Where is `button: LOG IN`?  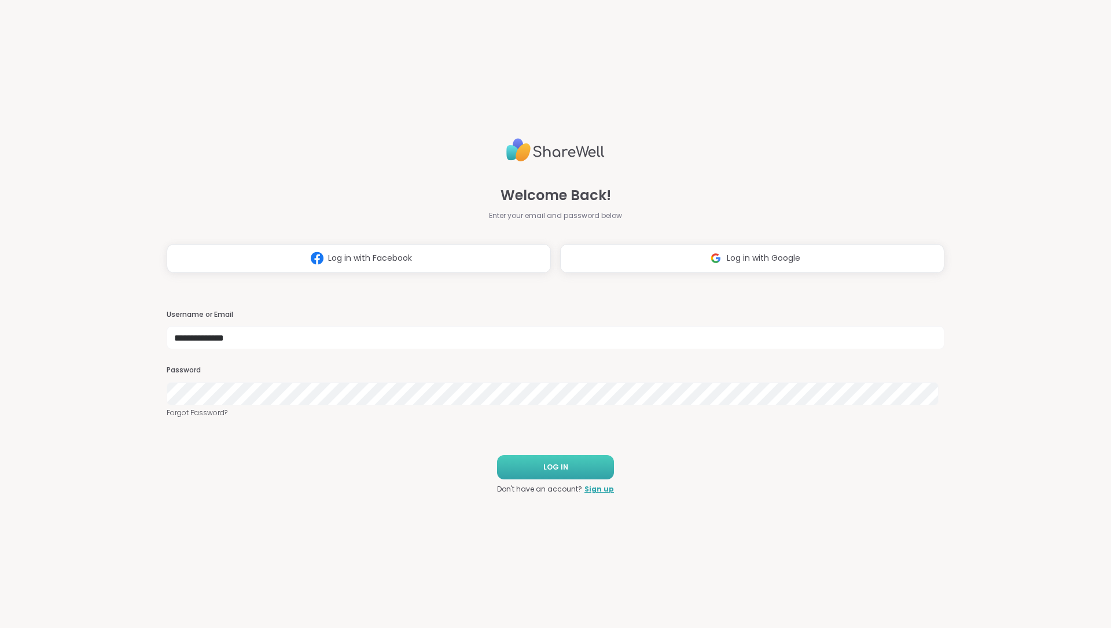 button: LOG IN is located at coordinates (555, 467).